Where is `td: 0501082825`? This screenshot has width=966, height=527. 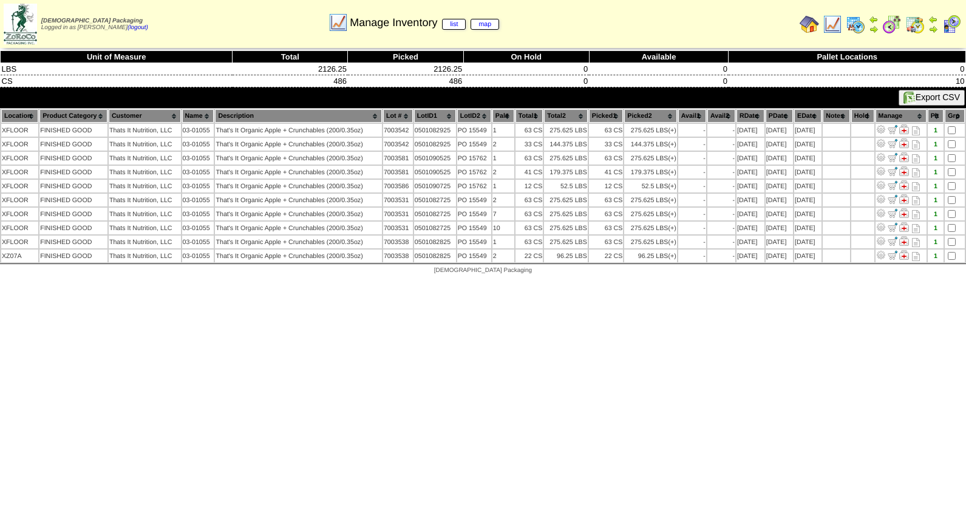
td: 0501082825 is located at coordinates (435, 242).